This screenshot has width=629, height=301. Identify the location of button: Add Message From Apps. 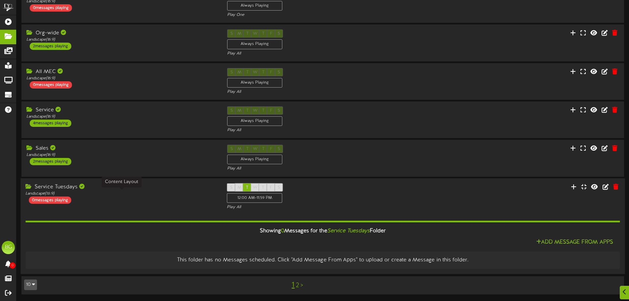
(574, 242).